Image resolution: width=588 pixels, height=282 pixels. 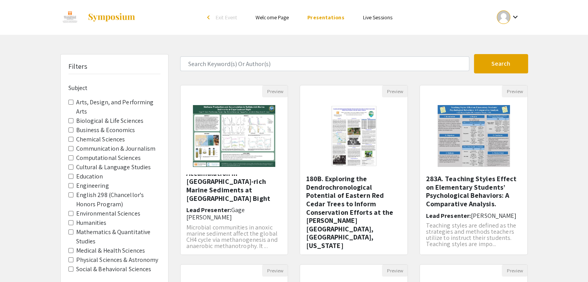 What do you see at coordinates (92, 186) in the screenshot?
I see `label: Engineering` at bounding box center [92, 186].